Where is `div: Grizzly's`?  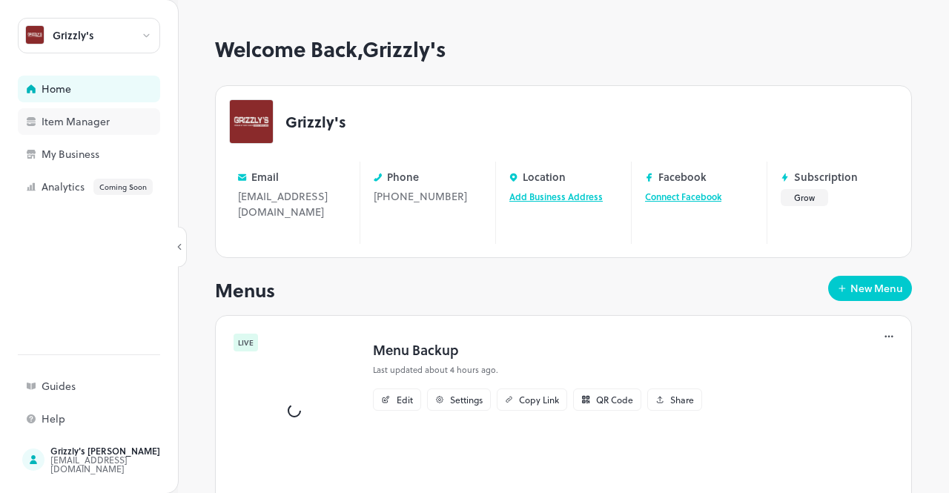
div: Grizzly's is located at coordinates (73, 36).